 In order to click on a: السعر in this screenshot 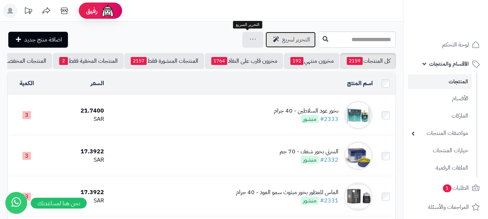, I will do `click(97, 83)`.